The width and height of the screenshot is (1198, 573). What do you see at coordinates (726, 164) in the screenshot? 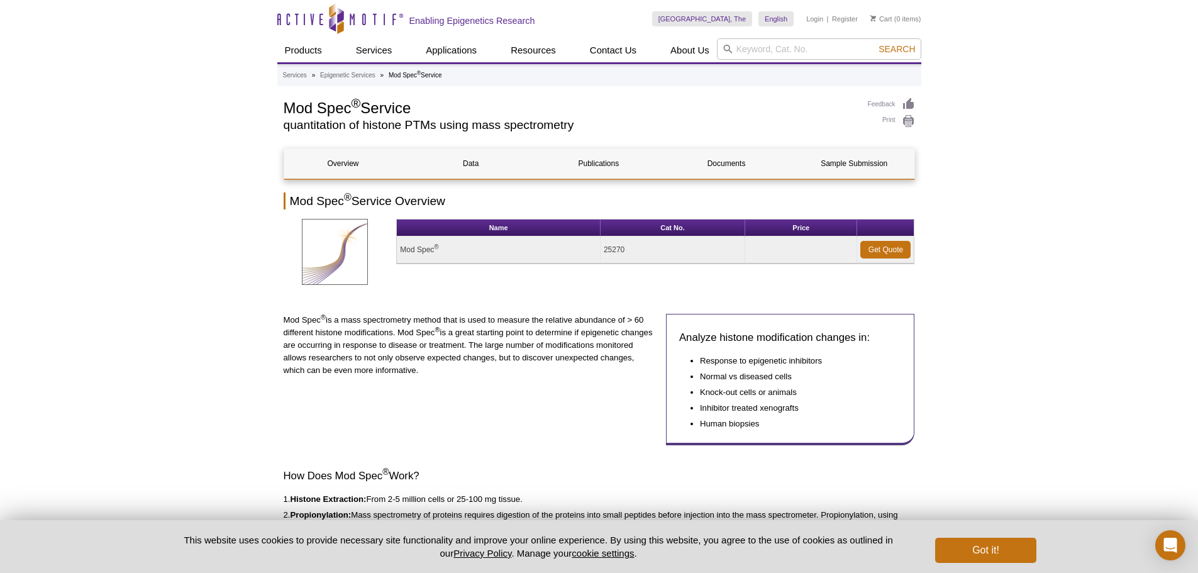
I see `a: Documents` at bounding box center [726, 164].